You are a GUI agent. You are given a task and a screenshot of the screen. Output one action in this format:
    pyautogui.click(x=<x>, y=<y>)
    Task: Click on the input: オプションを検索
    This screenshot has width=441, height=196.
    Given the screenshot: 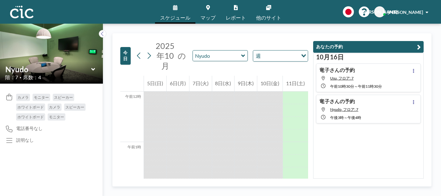 What is the action you would take?
    pyautogui.click(x=280, y=56)
    